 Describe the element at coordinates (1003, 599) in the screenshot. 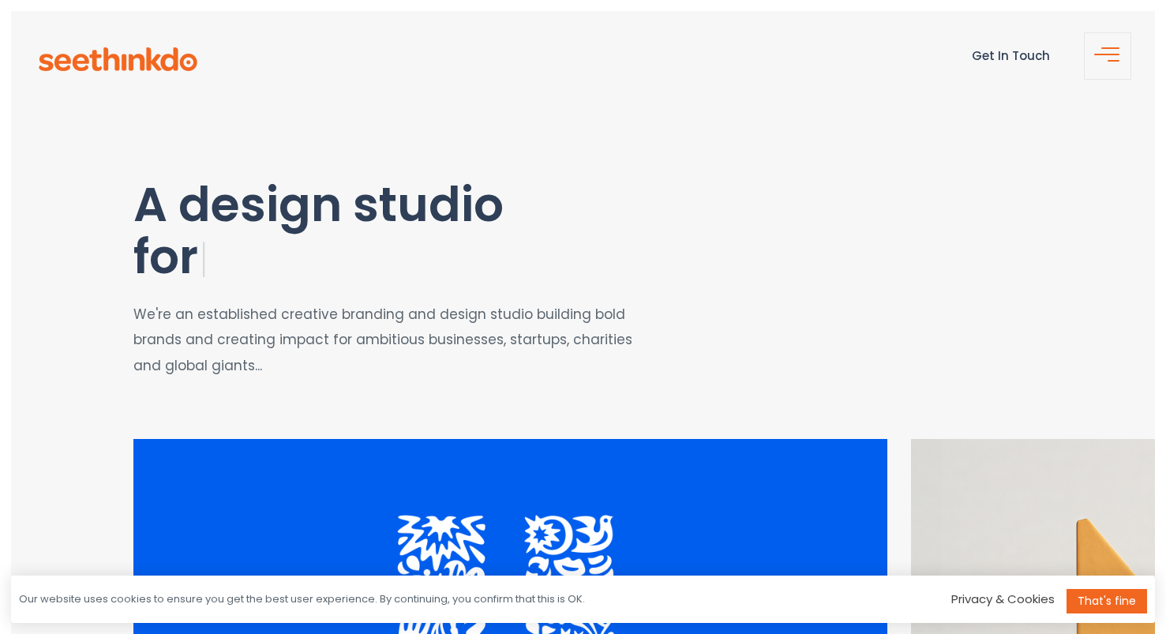

I see `a: Privacy & Cookies` at that location.